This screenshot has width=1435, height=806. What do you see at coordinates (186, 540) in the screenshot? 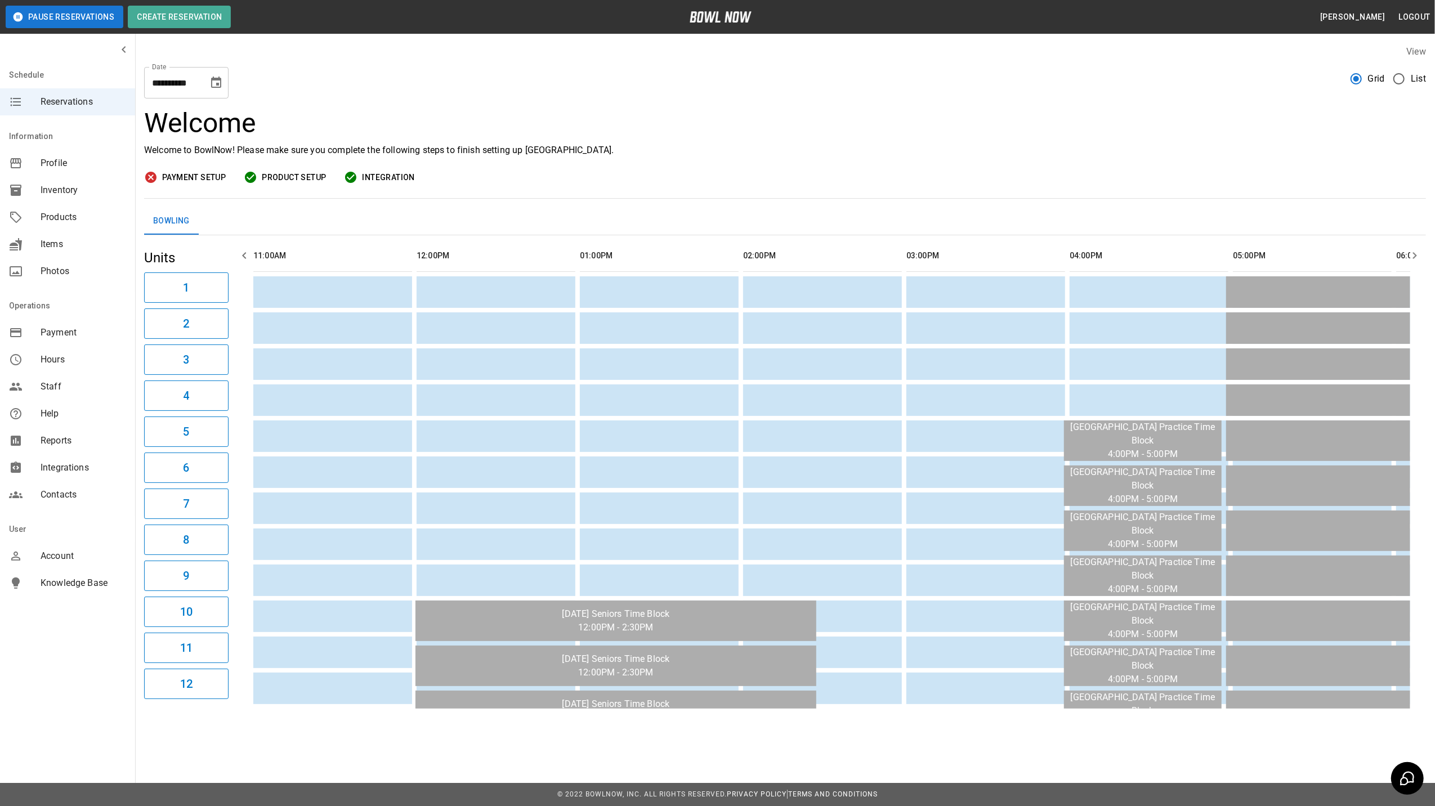
I see `button: 8` at bounding box center [186, 540].